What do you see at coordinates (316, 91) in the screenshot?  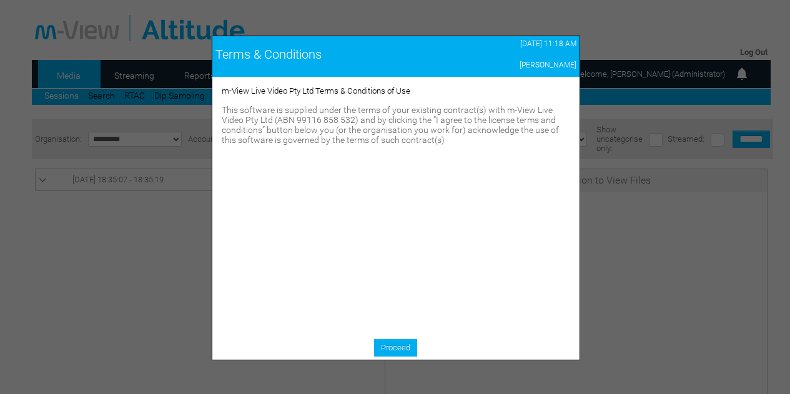 I see `span: m-View Live Video Pty Ltd Terms & Conditions of Use` at bounding box center [316, 91].